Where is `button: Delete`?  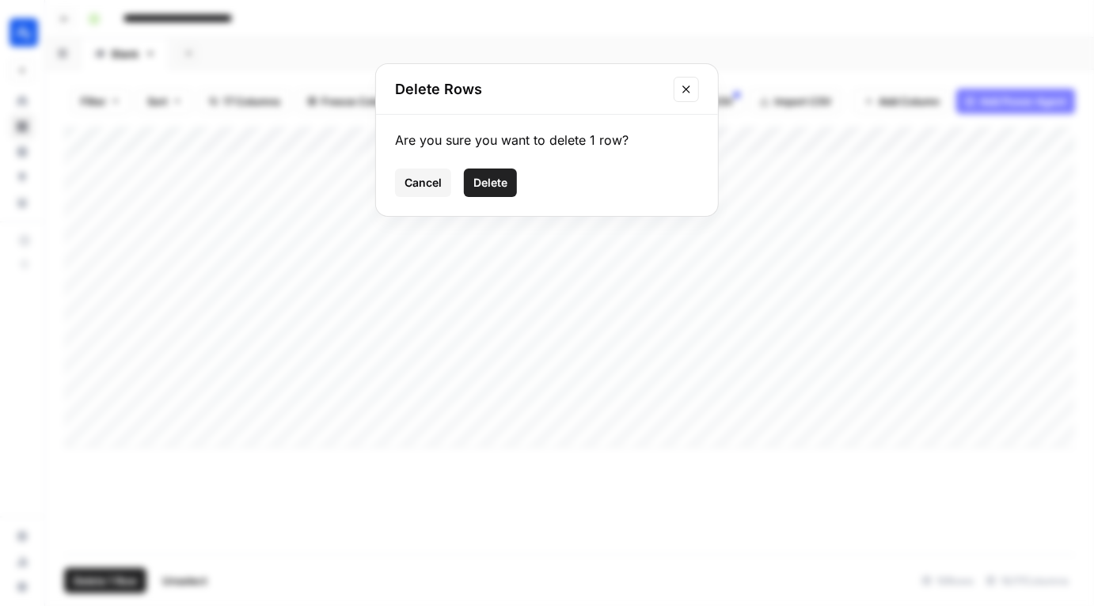 button: Delete is located at coordinates (490, 183).